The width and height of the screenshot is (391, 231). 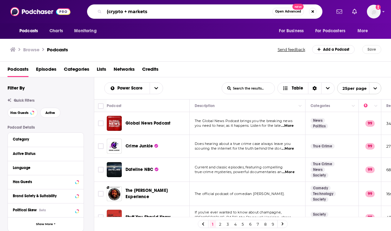 I want to click on a: 3, so click(x=228, y=224).